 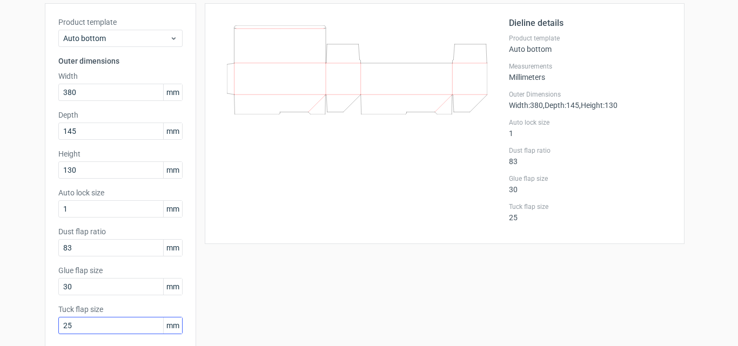 What do you see at coordinates (590, 95) in the screenshot?
I see `label: Outer Dimensions` at bounding box center [590, 95].